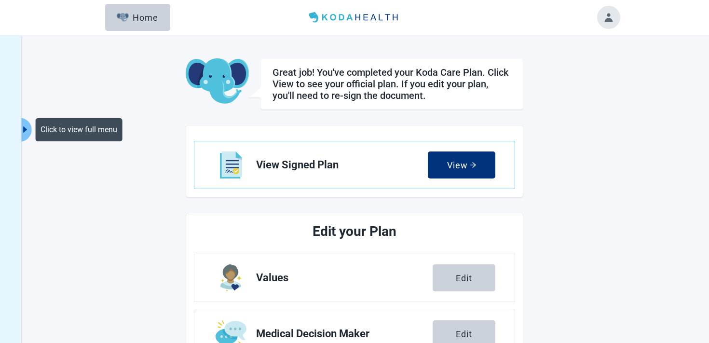 This screenshot has width=709, height=343. I want to click on button: Toggle account menu, so click(608, 17).